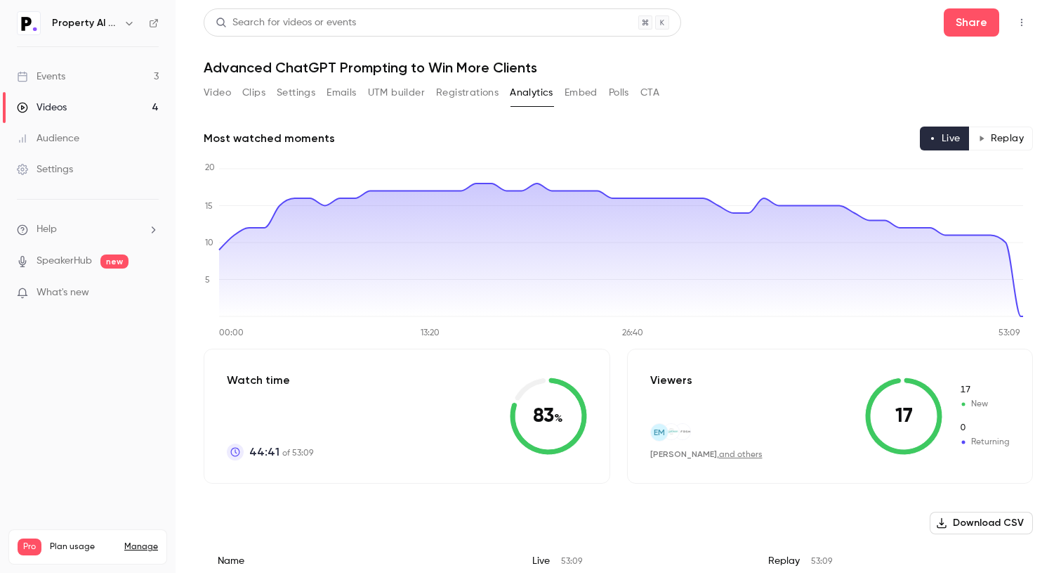 Image resolution: width=1061 pixels, height=573 pixels. Describe the element at coordinates (296, 93) in the screenshot. I see `button: Settings` at that location.